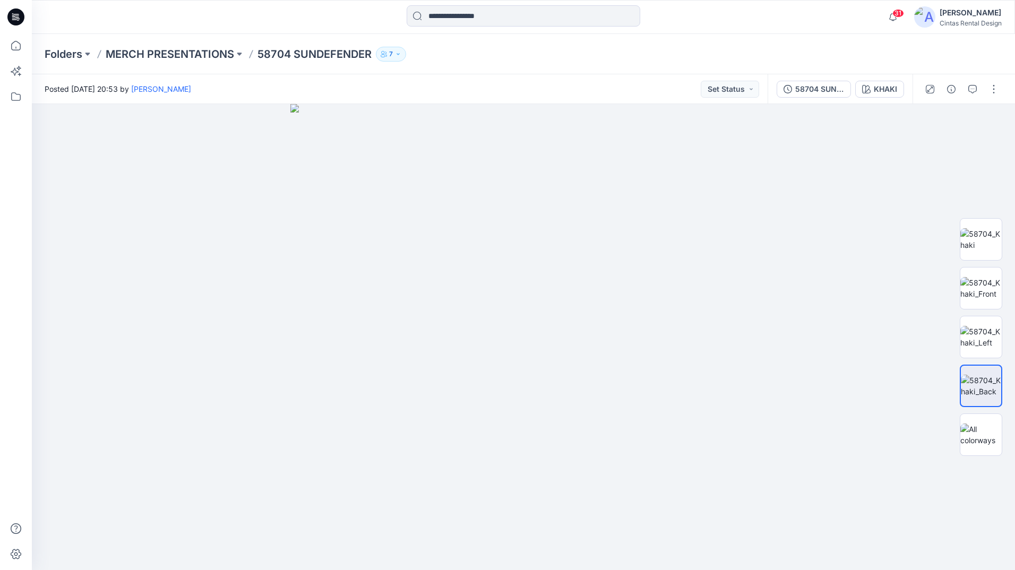  Describe the element at coordinates (981, 386) in the screenshot. I see `img: 58704_Khaki_Back` at that location.